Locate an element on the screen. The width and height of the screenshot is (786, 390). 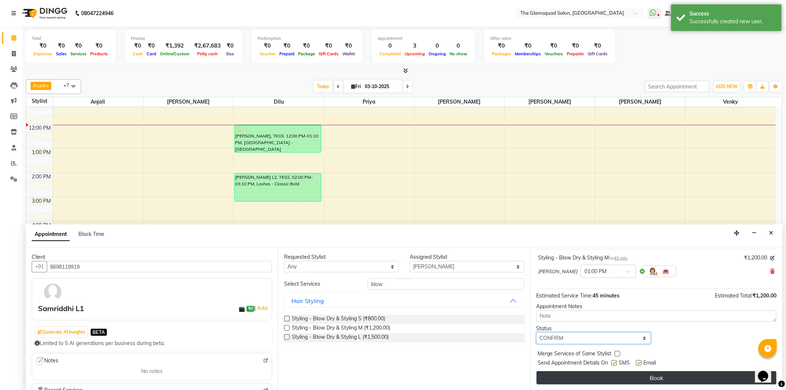
div: Limited to 5 AI generations per business during beta. is located at coordinates (152, 343).